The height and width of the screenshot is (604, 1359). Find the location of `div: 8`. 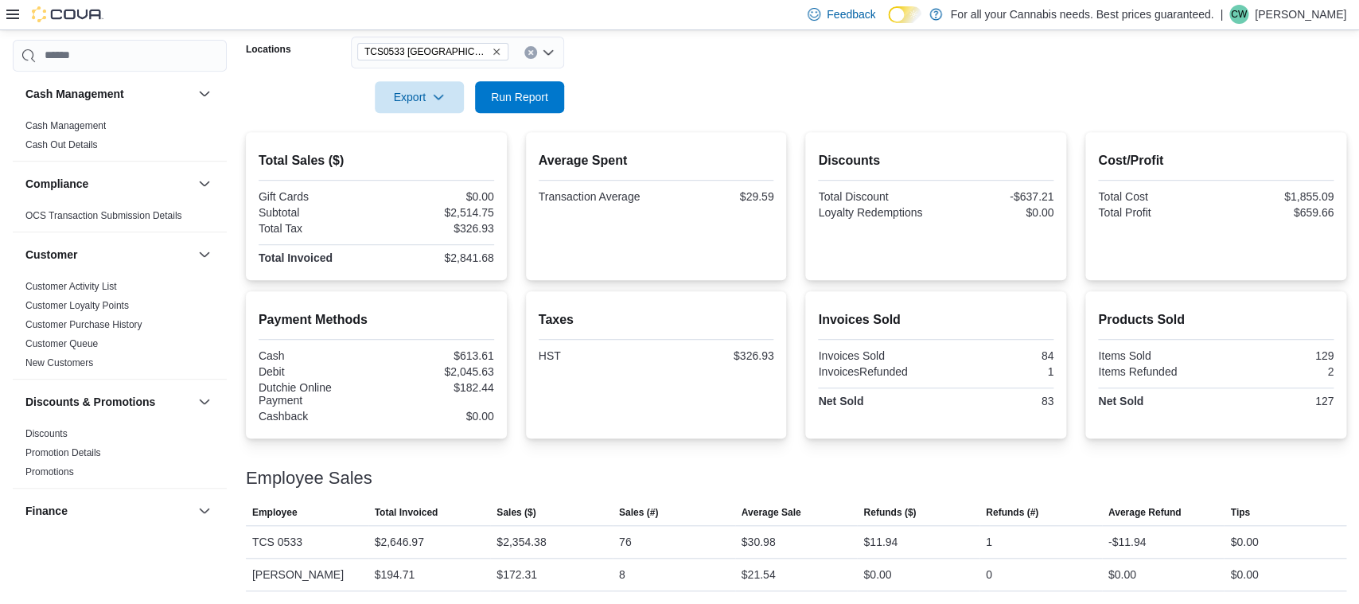

div: 8 is located at coordinates (622, 574).